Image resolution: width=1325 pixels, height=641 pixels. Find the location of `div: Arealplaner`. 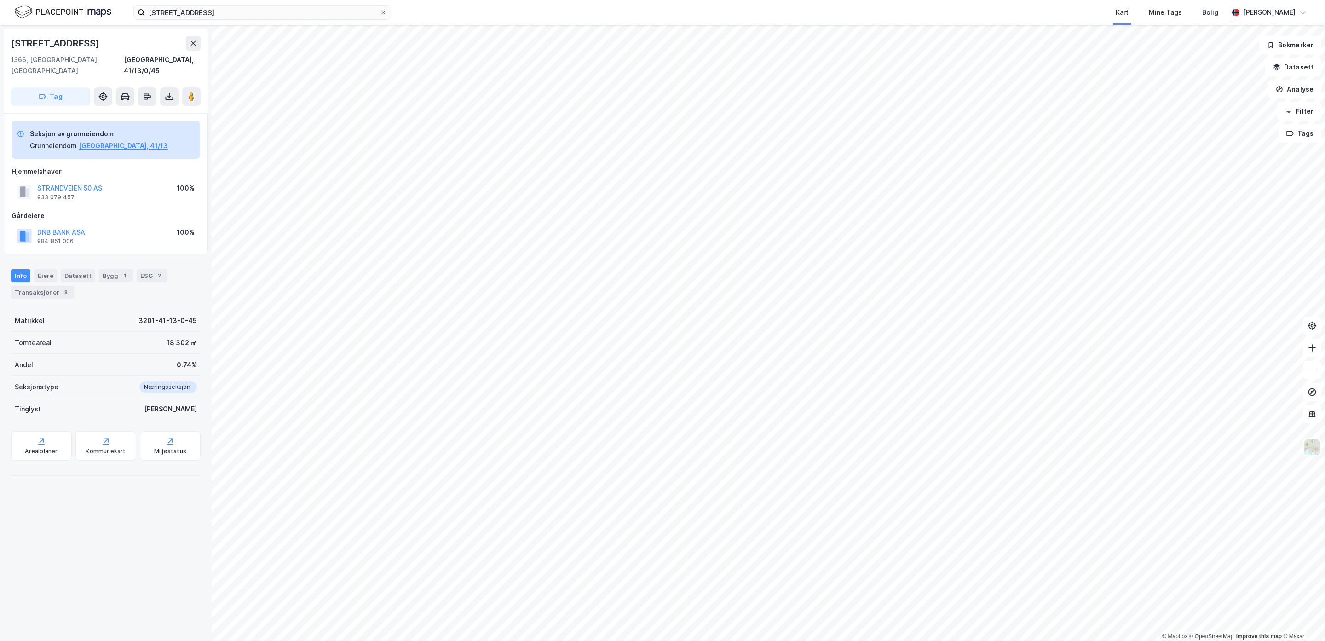

div: Arealplaner is located at coordinates (41, 451).